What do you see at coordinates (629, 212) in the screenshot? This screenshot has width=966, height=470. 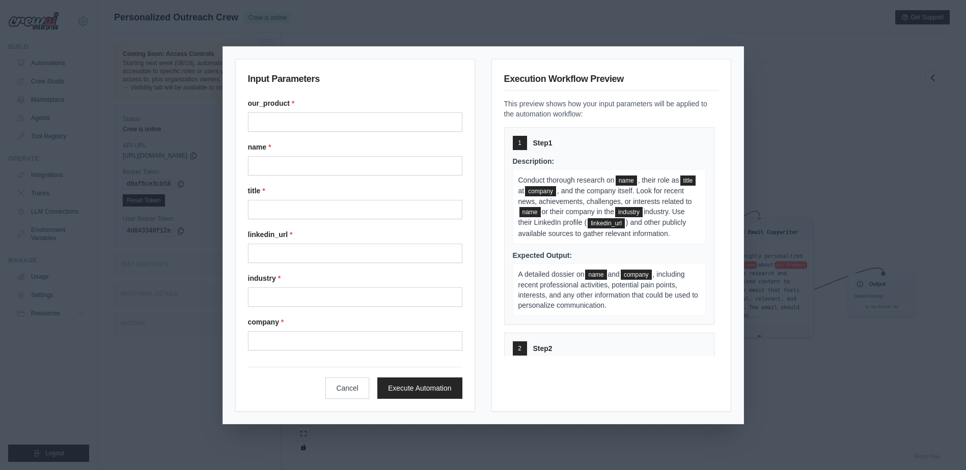 I see `span: industry` at bounding box center [629, 212].